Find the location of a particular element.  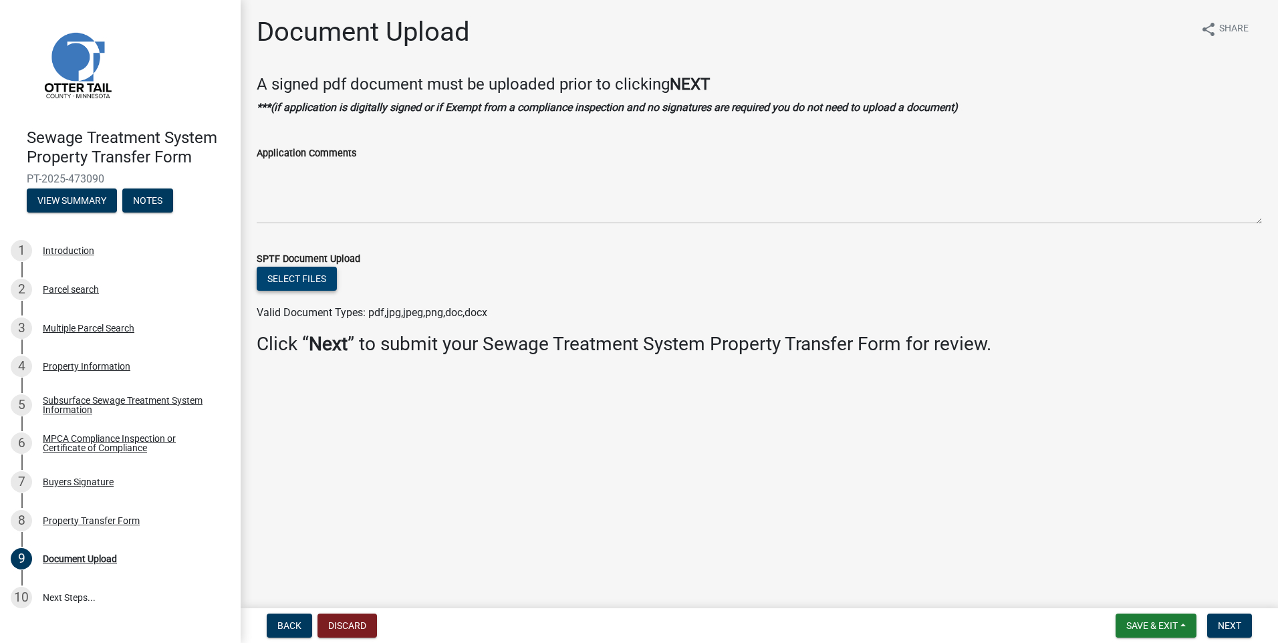

span: Save & Exit is located at coordinates (1152, 626).